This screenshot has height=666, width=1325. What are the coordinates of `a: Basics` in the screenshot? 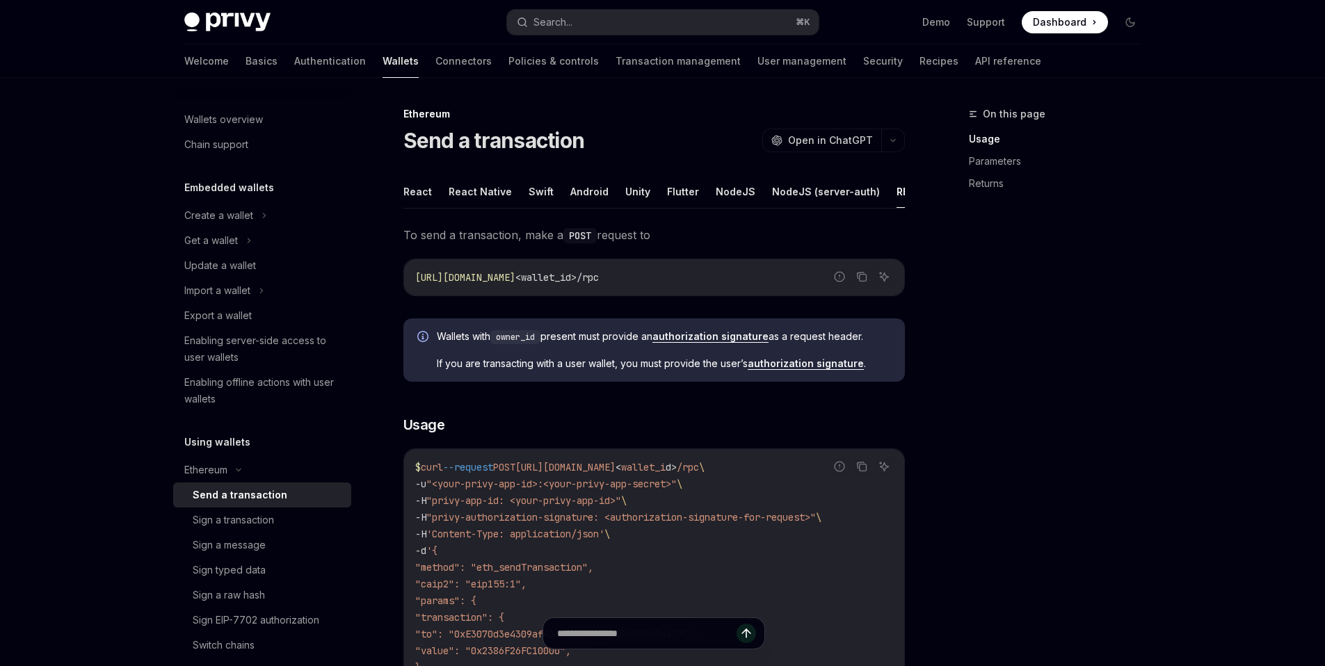 It's located at (261, 61).